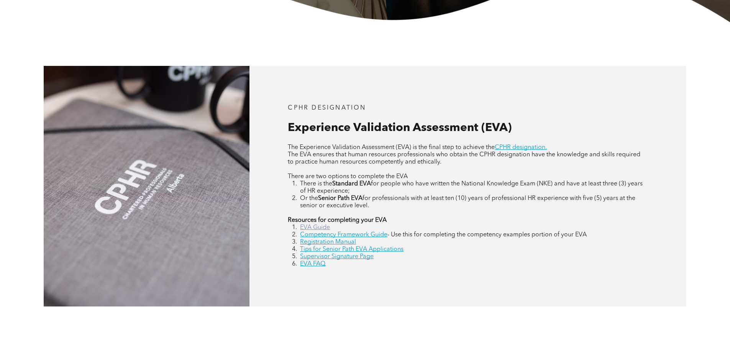 Image resolution: width=730 pixels, height=349 pixels. What do you see at coordinates (327, 108) in the screenshot?
I see `span: CPHR DESIGNATION` at bounding box center [327, 108].